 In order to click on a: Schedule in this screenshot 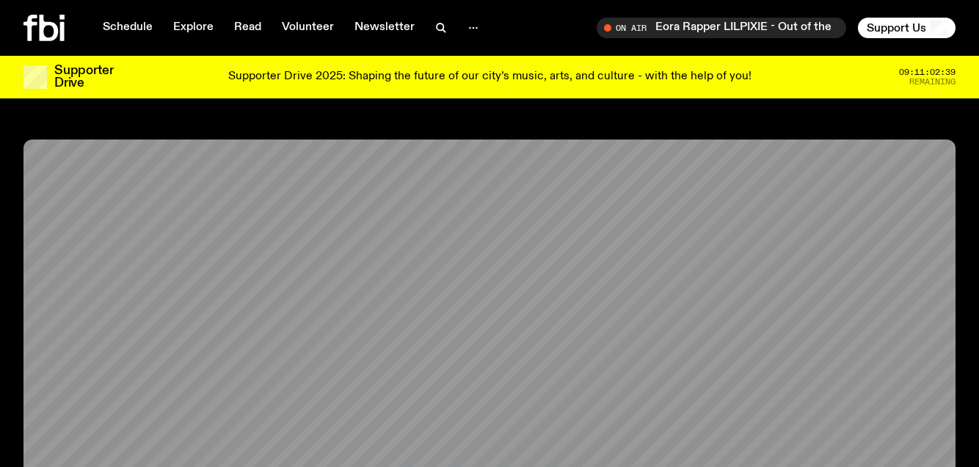, I will do `click(128, 28)`.